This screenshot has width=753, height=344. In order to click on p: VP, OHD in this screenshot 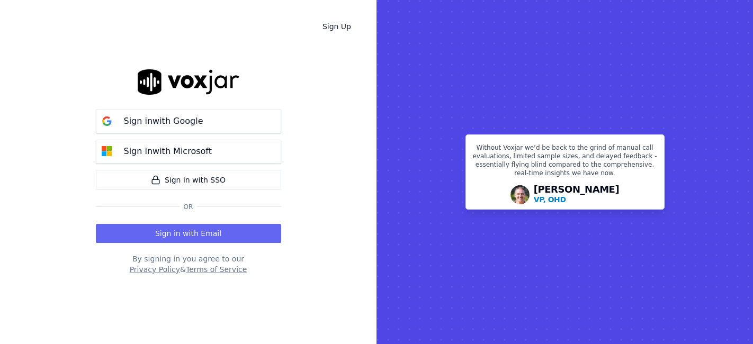, I will do `click(550, 200)`.